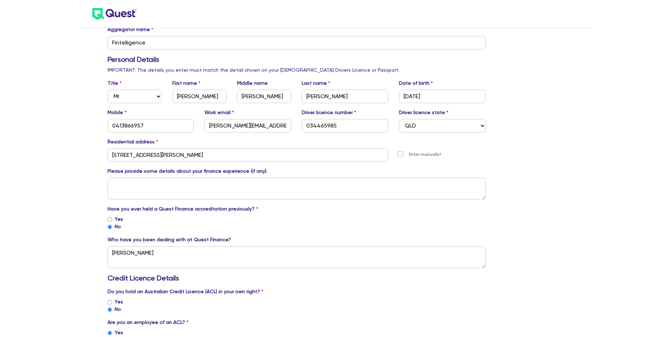 The image size is (671, 337). What do you see at coordinates (185, 292) in the screenshot?
I see `label: Do you hold an Australian Credit Licence (ACL) in your own right?` at bounding box center [185, 292].